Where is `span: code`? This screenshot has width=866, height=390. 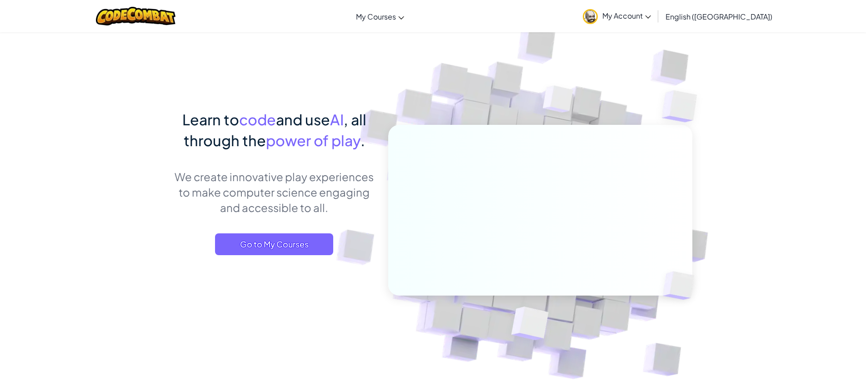
span: code is located at coordinates (257, 120).